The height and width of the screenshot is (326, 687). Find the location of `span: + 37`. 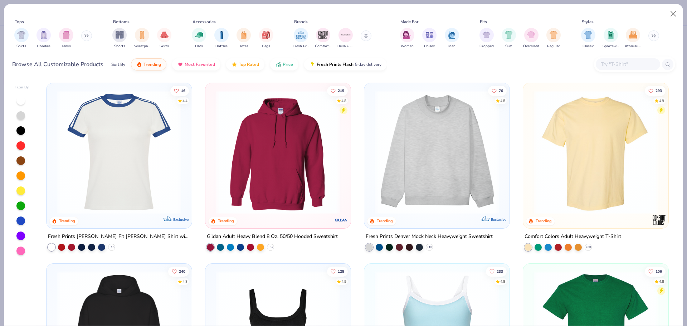

span: + 37 is located at coordinates (270, 247).